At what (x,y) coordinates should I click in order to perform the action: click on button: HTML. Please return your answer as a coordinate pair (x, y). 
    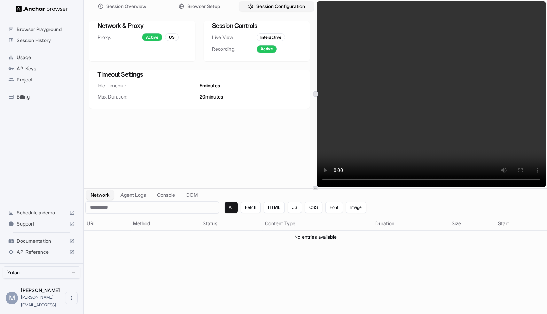
    Looking at the image, I should click on (274, 207).